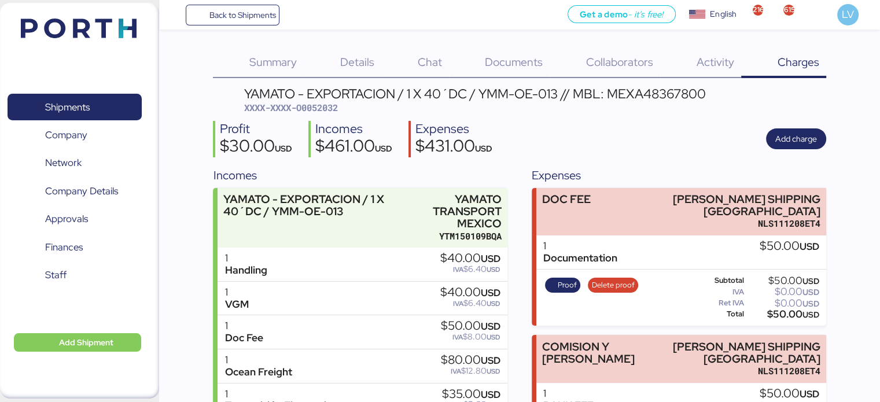  What do you see at coordinates (273, 62) in the screenshot?
I see `span: Summary` at bounding box center [273, 62].